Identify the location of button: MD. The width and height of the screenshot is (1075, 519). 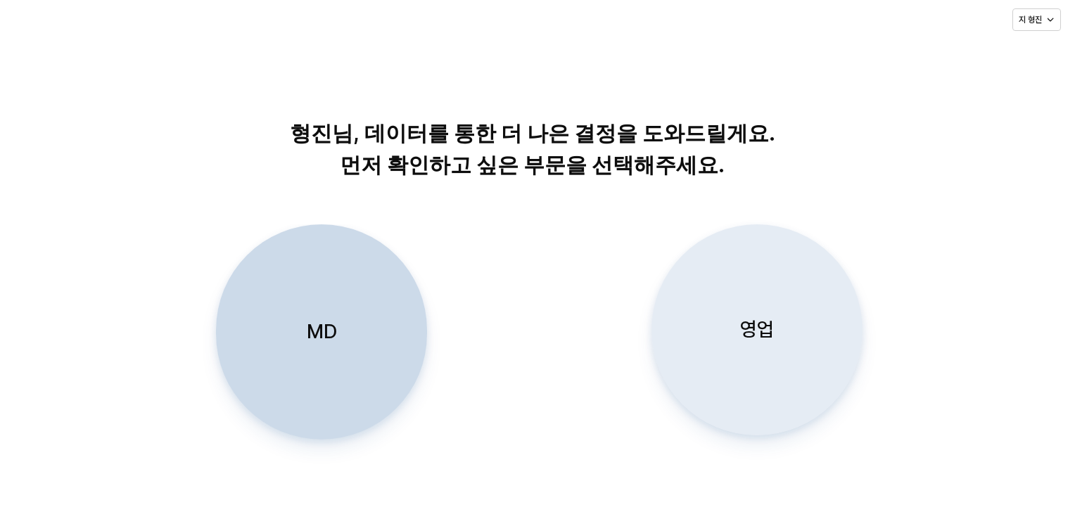
(321, 332).